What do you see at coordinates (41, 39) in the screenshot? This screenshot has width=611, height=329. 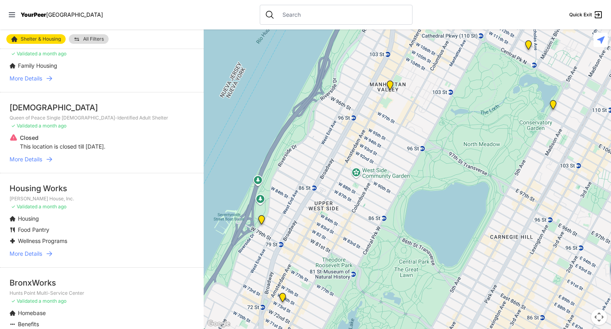 I see `span: Shelter & Housing` at bounding box center [41, 39].